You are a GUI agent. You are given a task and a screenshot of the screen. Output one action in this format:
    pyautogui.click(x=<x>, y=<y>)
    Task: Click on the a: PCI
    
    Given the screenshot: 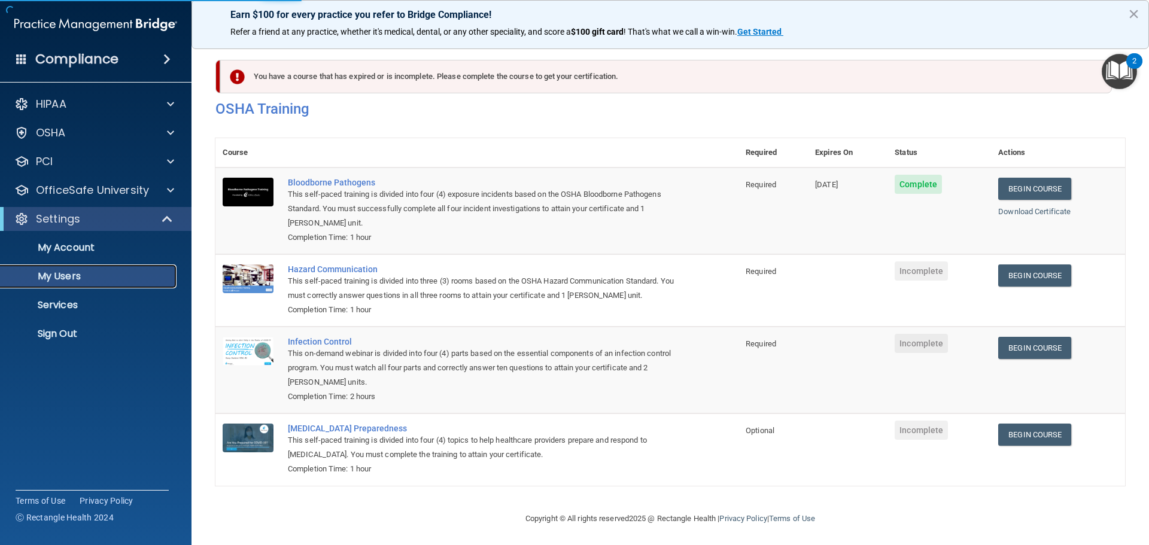 What is the action you would take?
    pyautogui.click(x=94, y=162)
    